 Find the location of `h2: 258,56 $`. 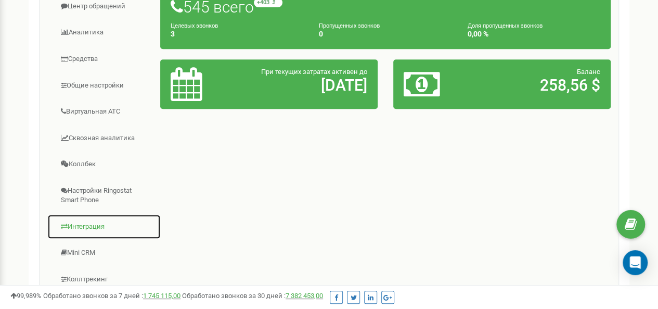

h2: 258,56 $ is located at coordinates (537, 85).